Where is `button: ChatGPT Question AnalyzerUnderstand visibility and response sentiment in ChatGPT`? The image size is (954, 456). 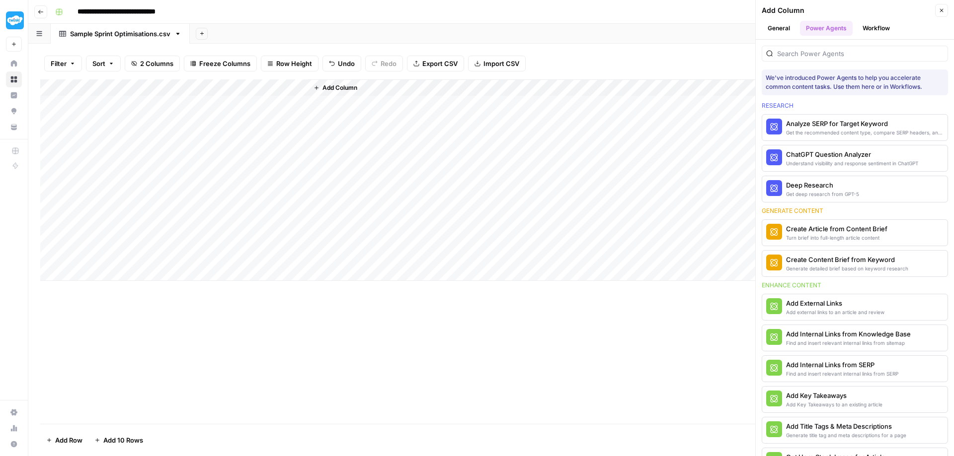
button: ChatGPT Question AnalyzerUnderstand visibility and response sentiment in ChatGPT is located at coordinates (854, 158).